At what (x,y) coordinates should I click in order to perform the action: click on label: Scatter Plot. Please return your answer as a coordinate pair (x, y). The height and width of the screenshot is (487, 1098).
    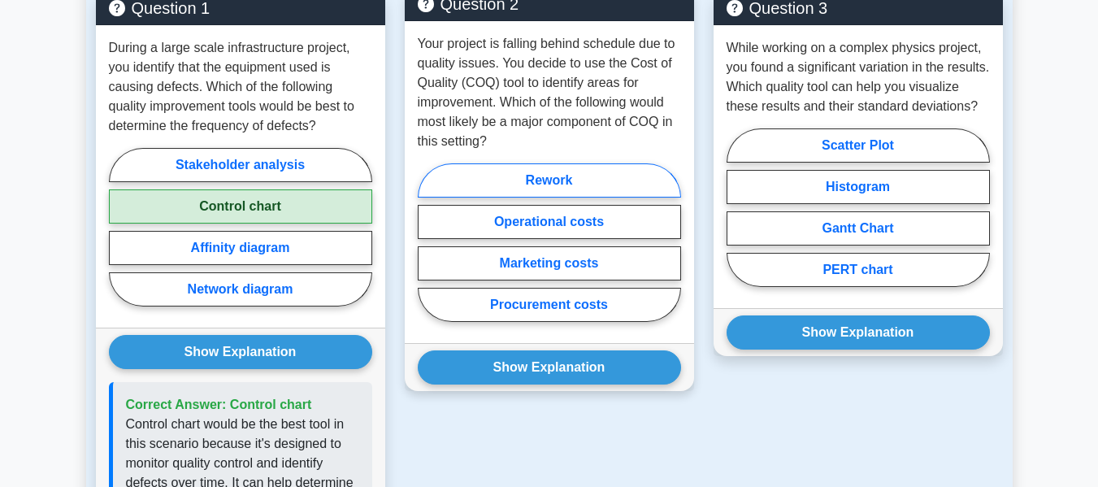
    Looking at the image, I should click on (858, 145).